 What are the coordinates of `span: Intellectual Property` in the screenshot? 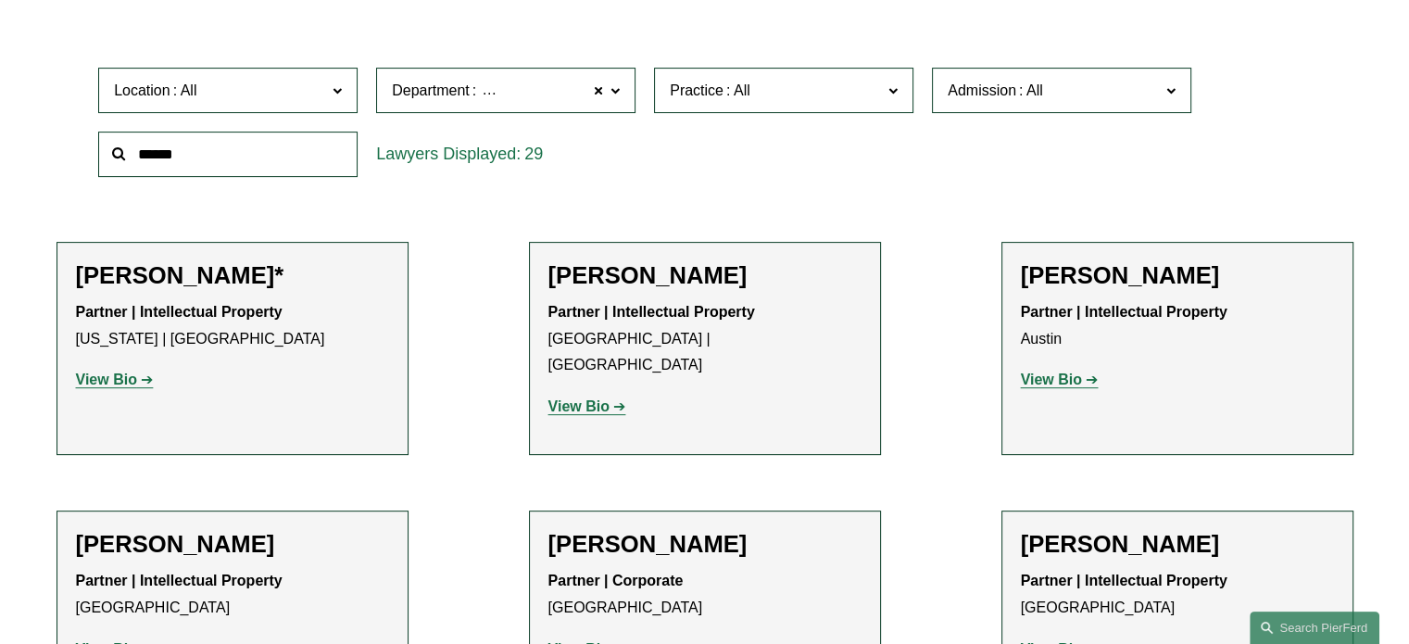 It's located at (544, 91).